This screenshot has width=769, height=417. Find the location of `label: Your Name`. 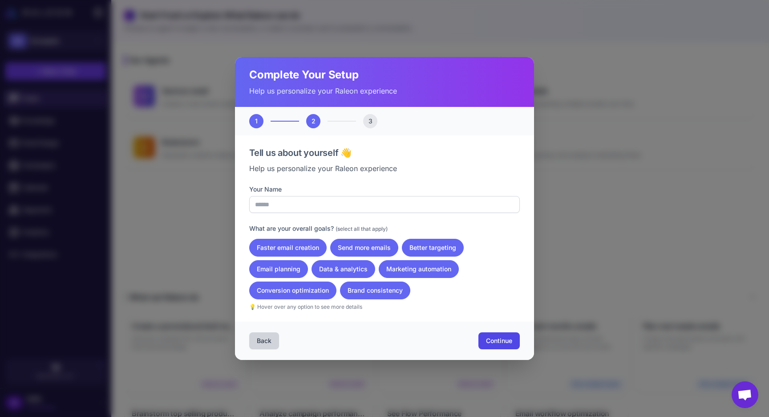

label: Your Name is located at coordinates (385, 189).